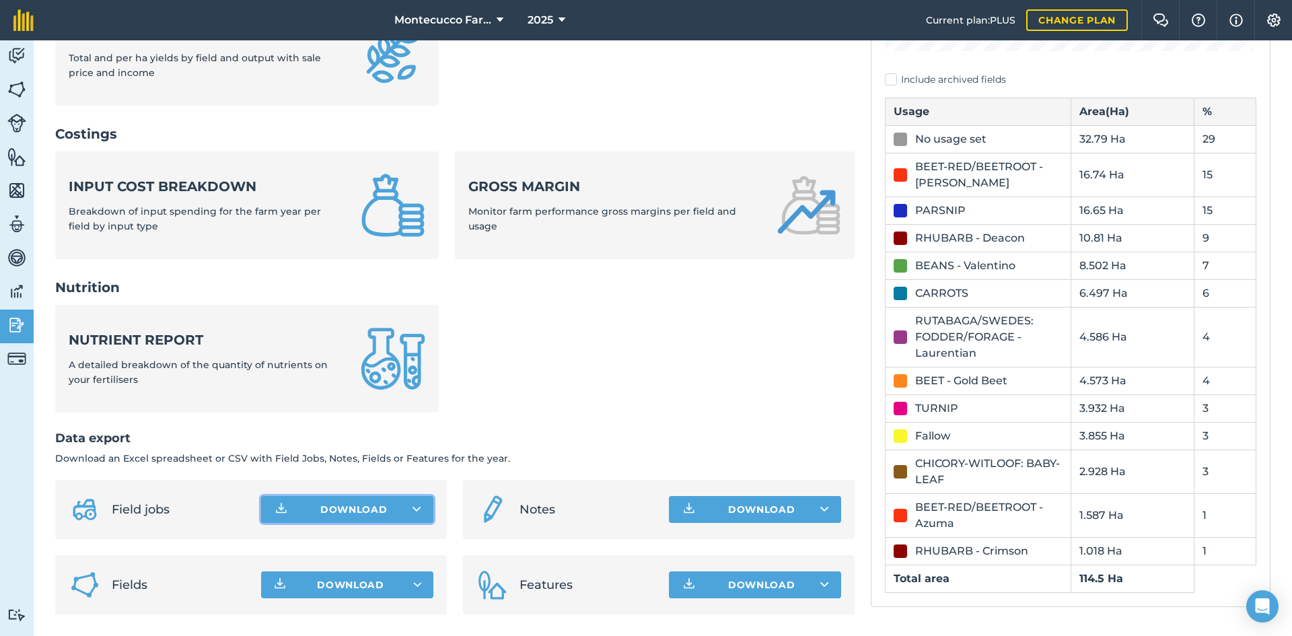  What do you see at coordinates (933, 436) in the screenshot?
I see `div: Fallow` at bounding box center [933, 436].